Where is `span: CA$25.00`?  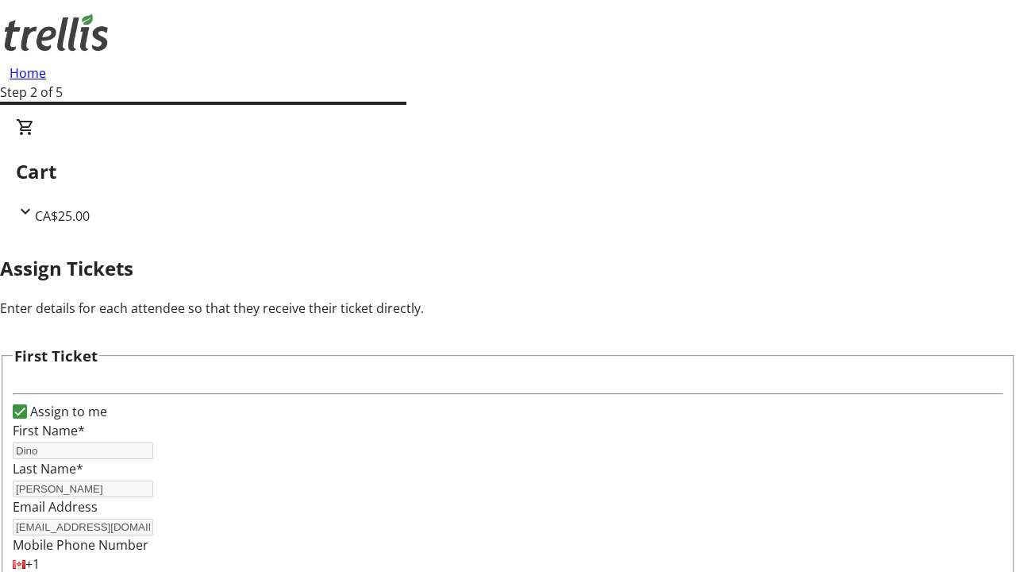 span: CA$25.00 is located at coordinates (62, 216).